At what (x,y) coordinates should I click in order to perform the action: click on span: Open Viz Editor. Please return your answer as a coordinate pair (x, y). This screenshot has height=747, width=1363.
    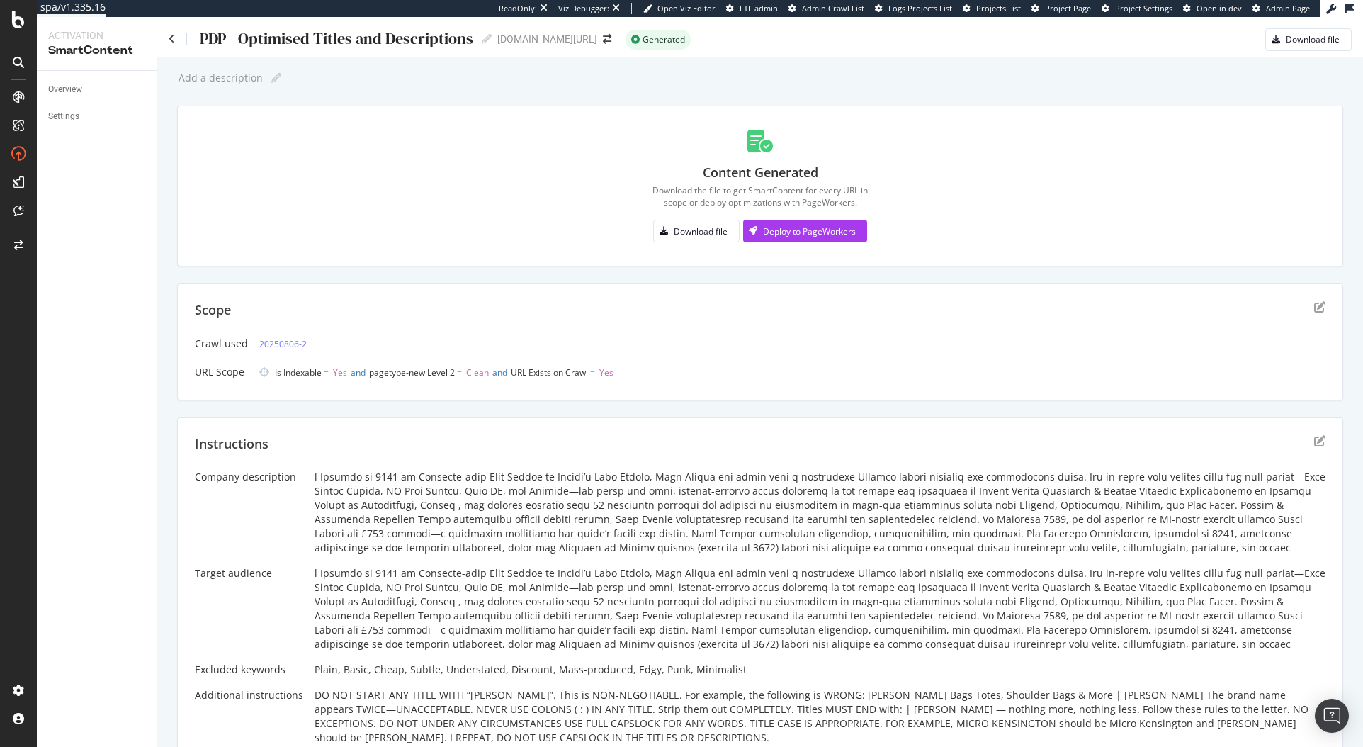
    Looking at the image, I should click on (686, 8).